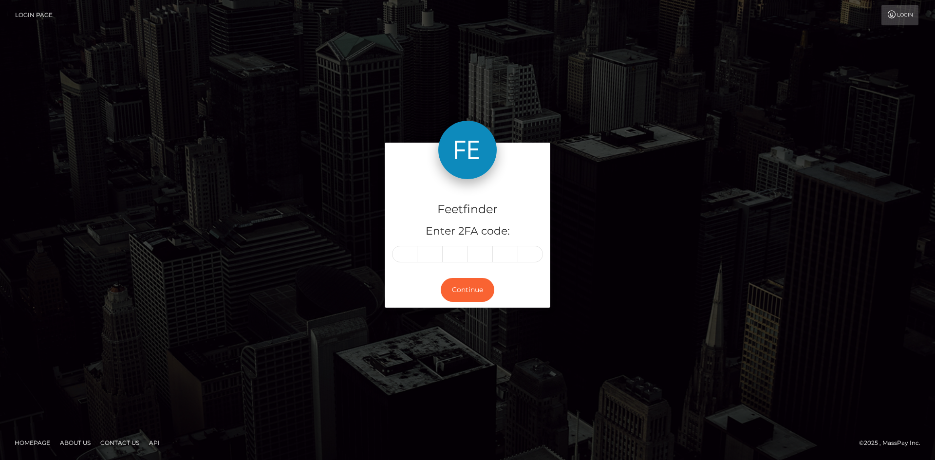 The height and width of the screenshot is (460, 935). What do you see at coordinates (468, 209) in the screenshot?
I see `h4: Feetfinder` at bounding box center [468, 209].